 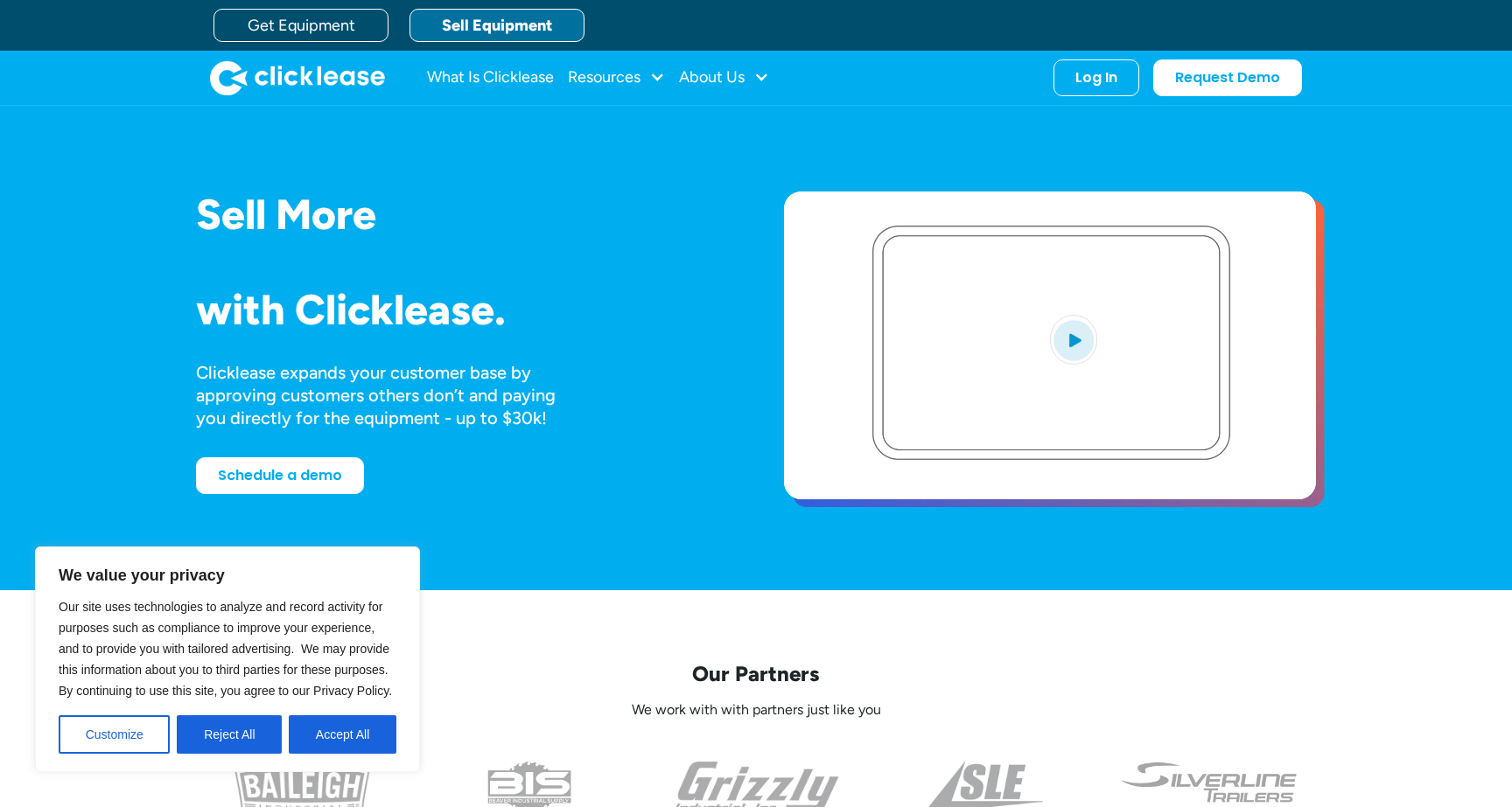 What do you see at coordinates (490, 77) in the screenshot?
I see `a: What Is Clicklease` at bounding box center [490, 77].